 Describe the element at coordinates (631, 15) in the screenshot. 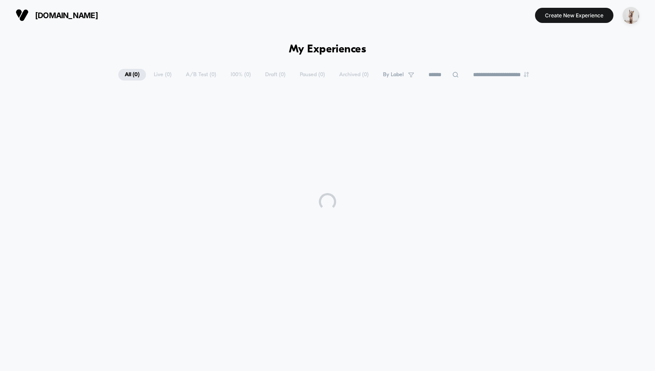

I see `button: ppic` at that location.